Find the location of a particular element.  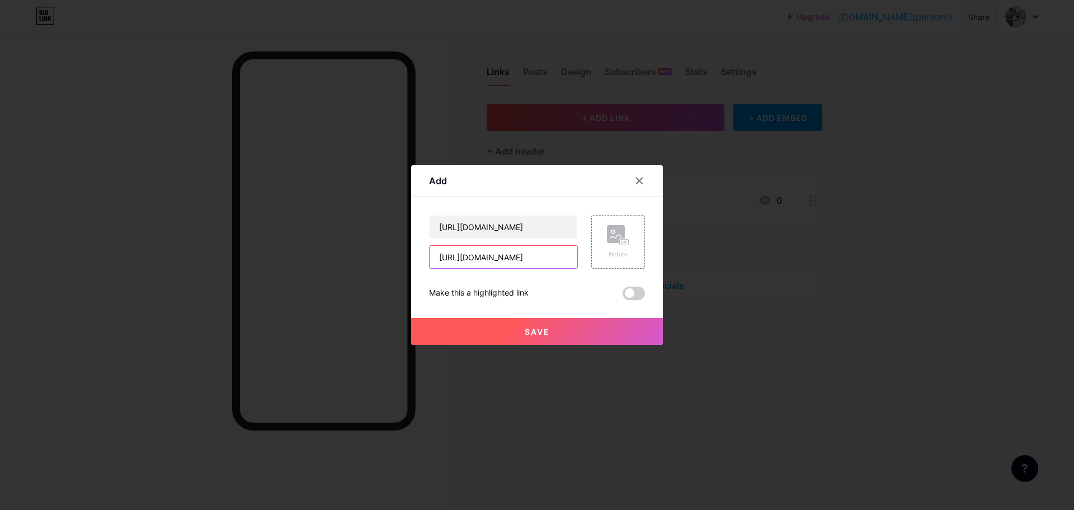

div: Add is located at coordinates (438, 181).